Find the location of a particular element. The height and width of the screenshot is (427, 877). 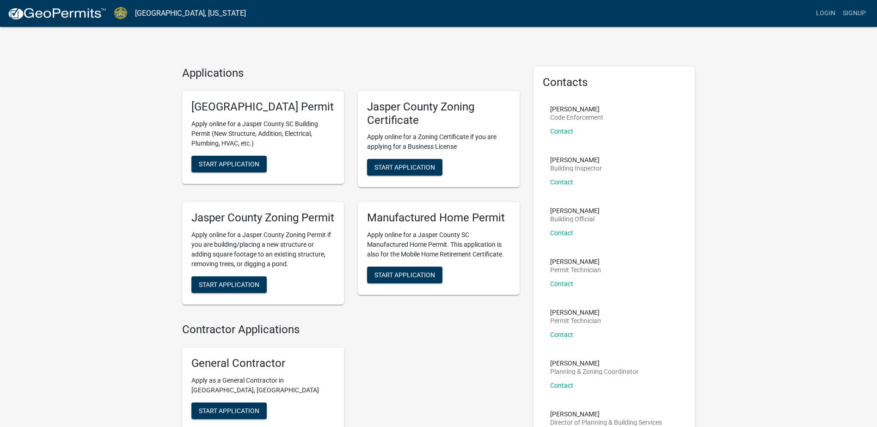

h5: Contacts is located at coordinates (614, 82).